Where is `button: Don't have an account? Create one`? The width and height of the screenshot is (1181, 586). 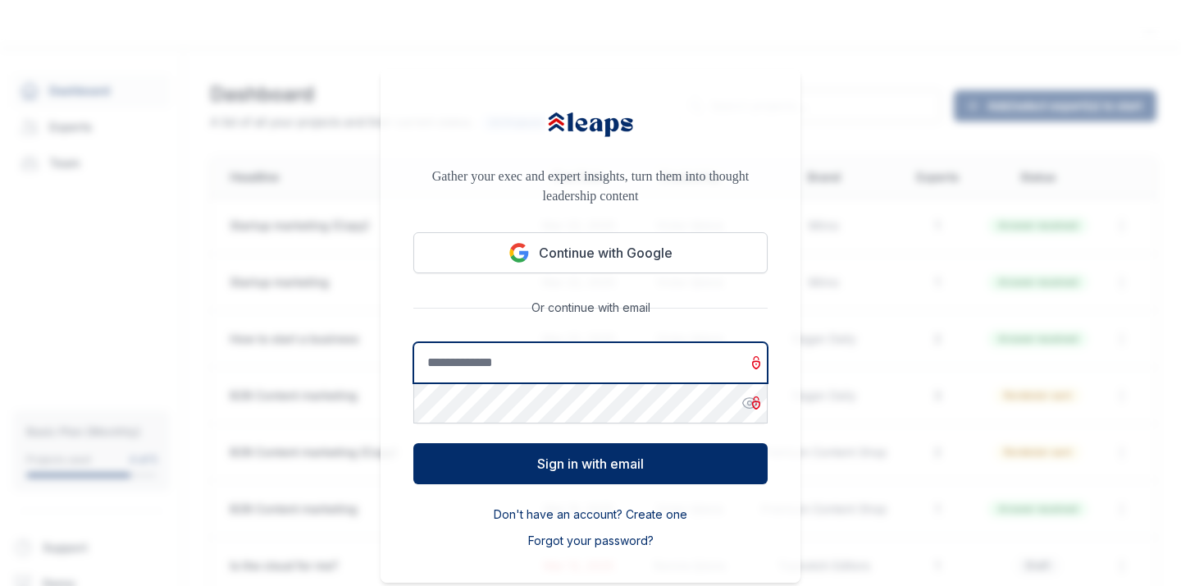 button: Don't have an account? Create one is located at coordinates (591, 514).